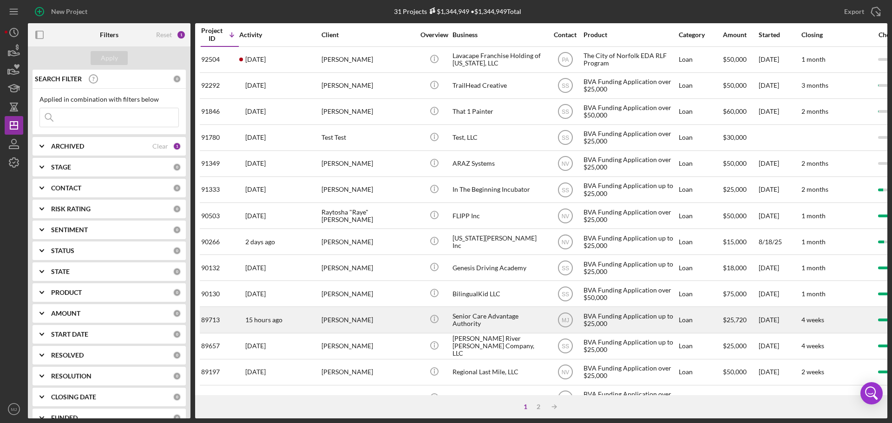 The height and width of the screenshot is (423, 892). Describe the element at coordinates (220, 163) in the screenshot. I see `div: 91349` at that location.